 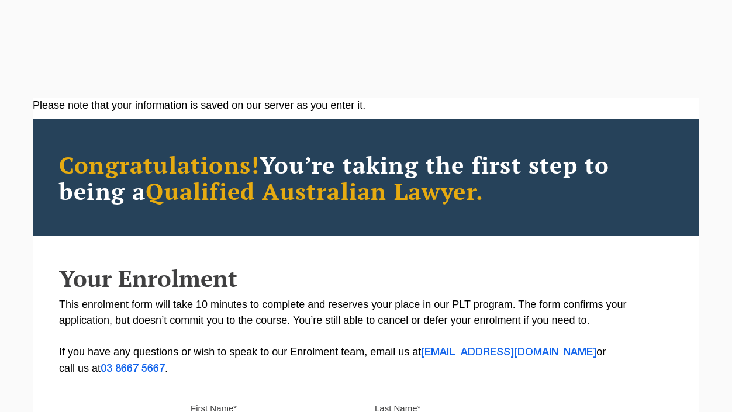 What do you see at coordinates (159, 164) in the screenshot?
I see `span: Congratulations!` at bounding box center [159, 164].